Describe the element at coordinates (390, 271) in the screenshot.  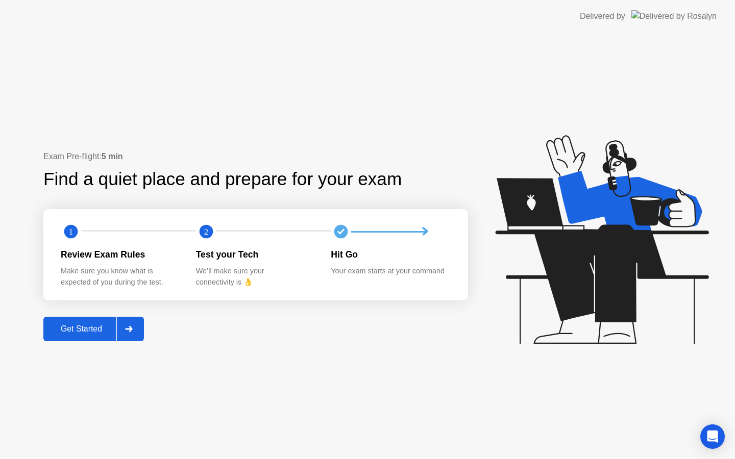
I see `div: Your exam starts at your command` at that location.